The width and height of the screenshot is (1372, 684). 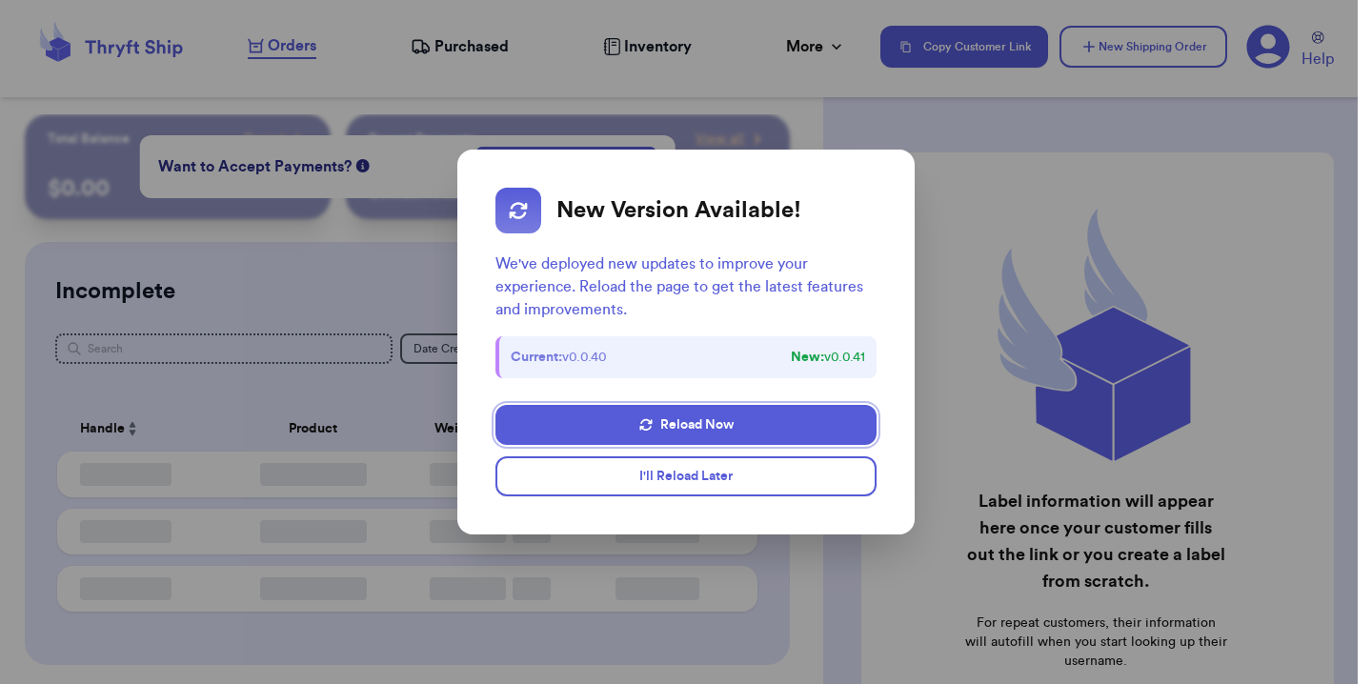 I want to click on span: v 0.0.40, so click(x=558, y=357).